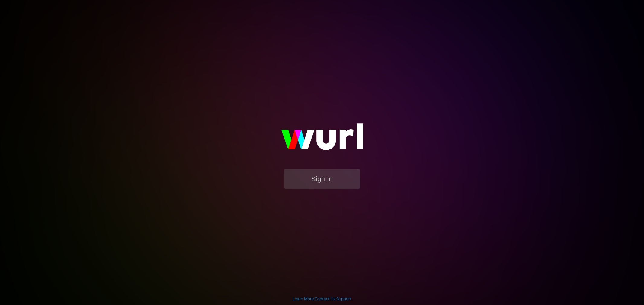 The image size is (644, 305). What do you see at coordinates (325, 299) in the screenshot?
I see `a: Contact Us` at bounding box center [325, 299].